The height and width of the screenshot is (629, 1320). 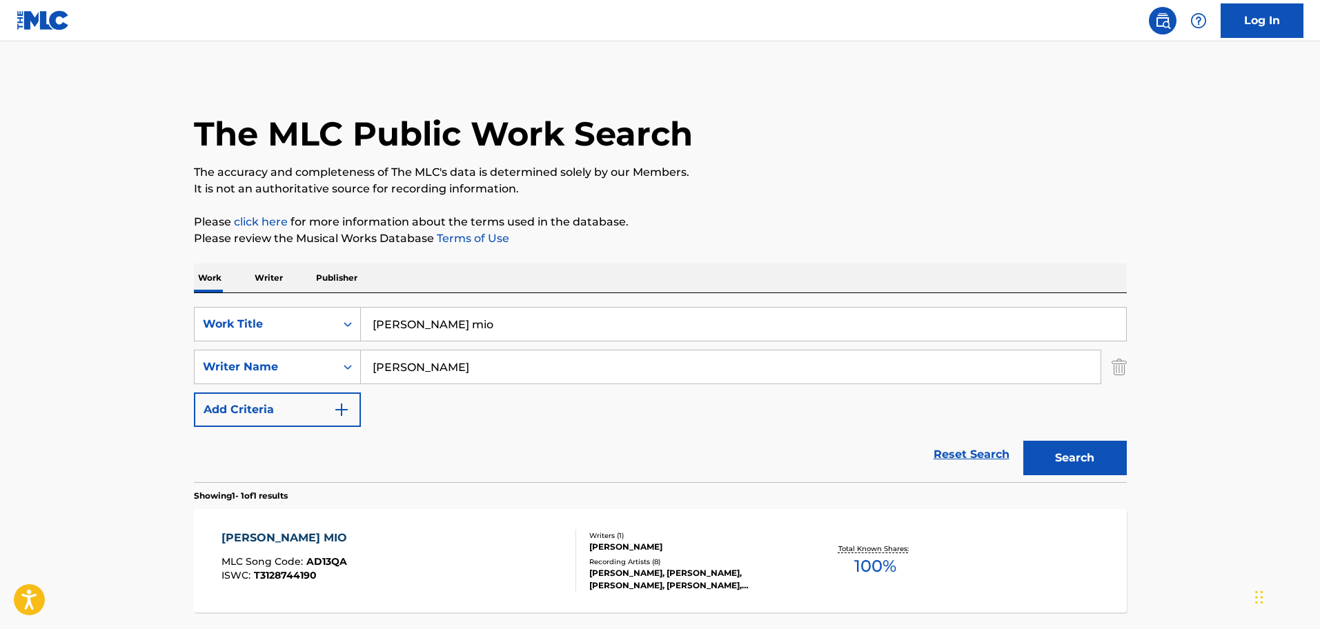 I want to click on div: Widget de chat, so click(x=1286, y=596).